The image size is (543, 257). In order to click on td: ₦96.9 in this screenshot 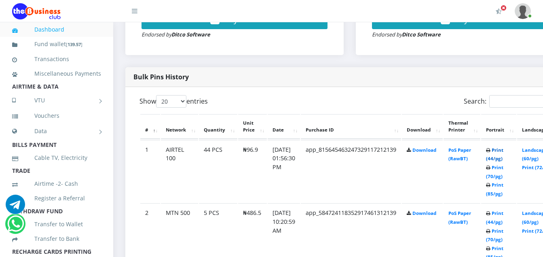, I will do `click(252, 171)`.